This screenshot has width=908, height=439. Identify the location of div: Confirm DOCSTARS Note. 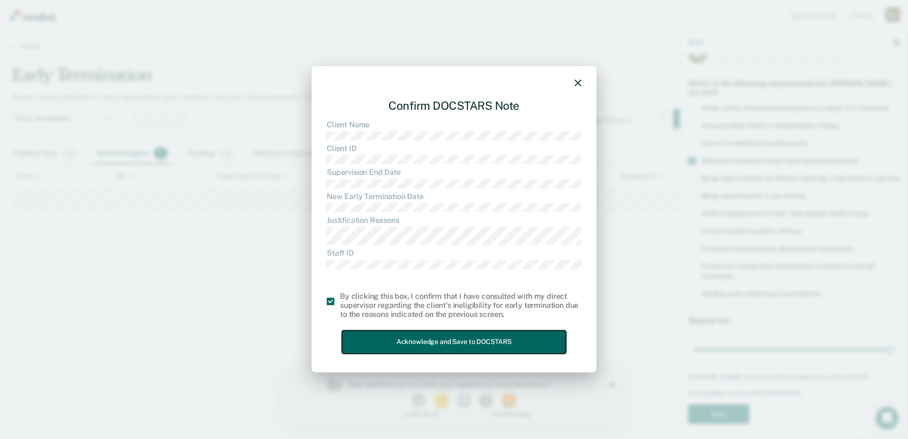
(454, 105).